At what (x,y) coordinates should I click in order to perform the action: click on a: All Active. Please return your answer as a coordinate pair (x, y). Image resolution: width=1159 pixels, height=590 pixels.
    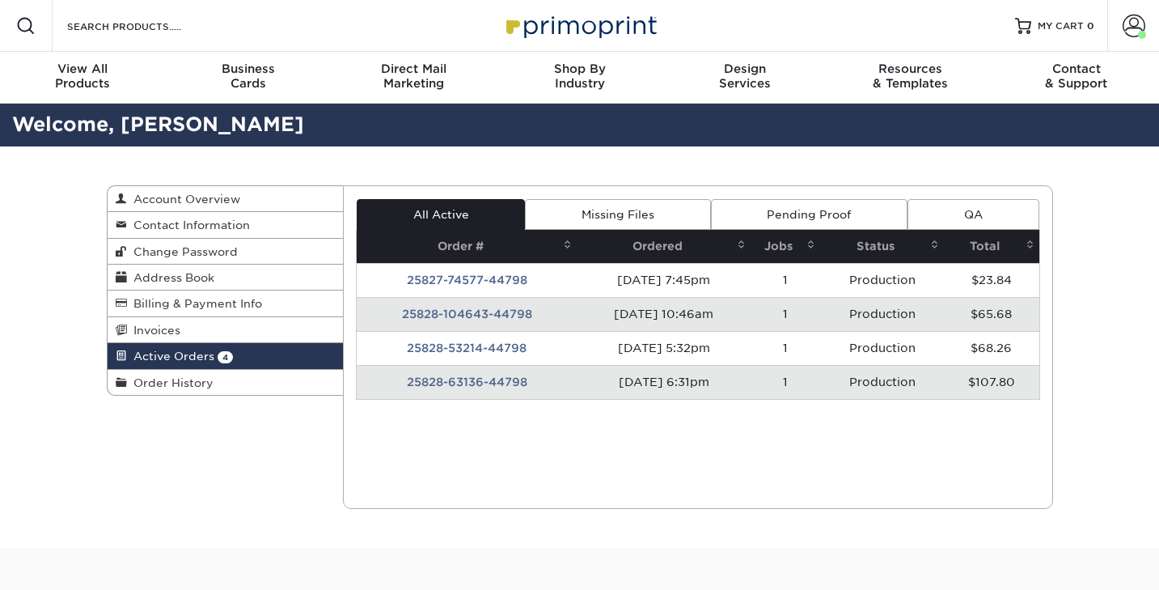
    Looking at the image, I should click on (441, 214).